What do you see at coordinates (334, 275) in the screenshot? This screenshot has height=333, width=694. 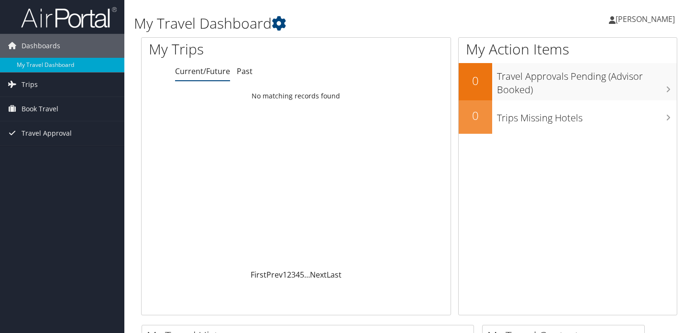 I see `a: Last` at bounding box center [334, 275].